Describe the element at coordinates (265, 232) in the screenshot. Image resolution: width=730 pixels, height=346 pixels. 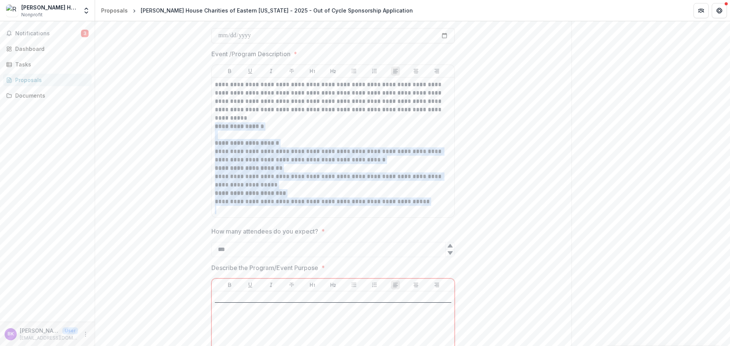
I see `p: How many attendees do you expect?` at that location.